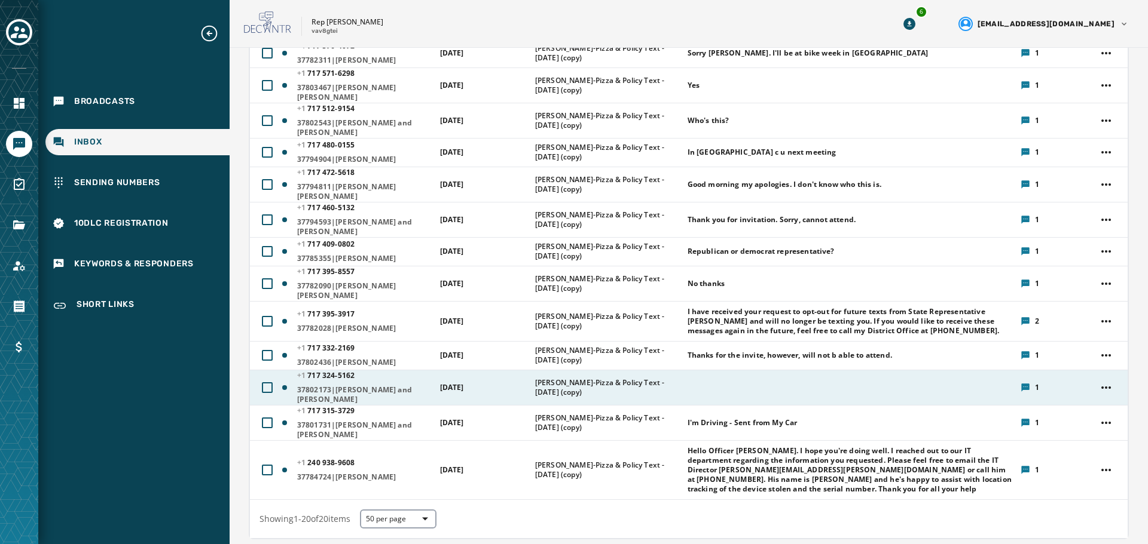 The width and height of the screenshot is (1148, 544). I want to click on span: No thanks, so click(706, 284).